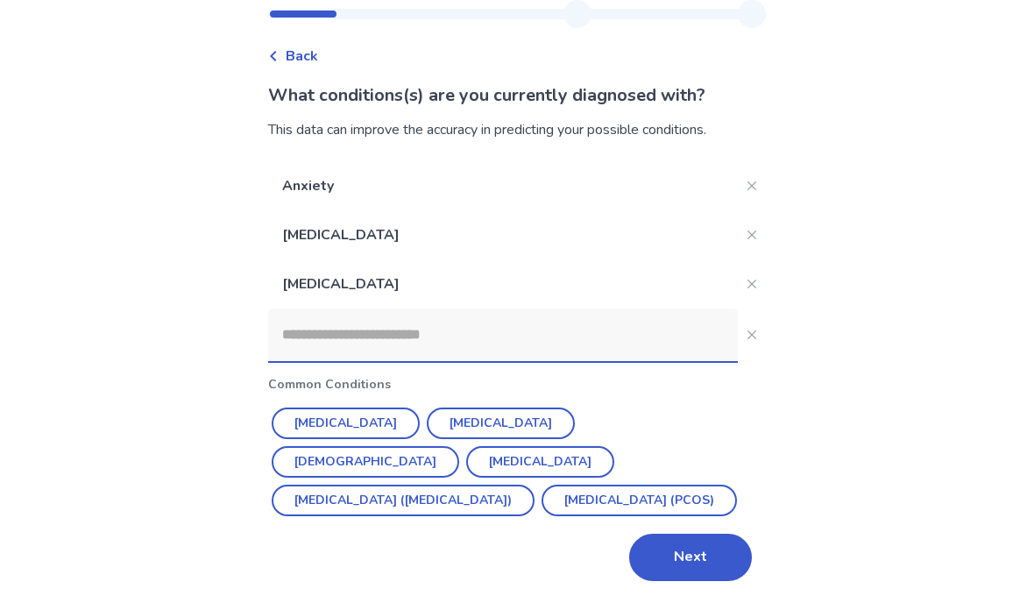 The width and height of the screenshot is (1034, 603). What do you see at coordinates (517, 385) in the screenshot?
I see `p: Common Conditions` at bounding box center [517, 385].